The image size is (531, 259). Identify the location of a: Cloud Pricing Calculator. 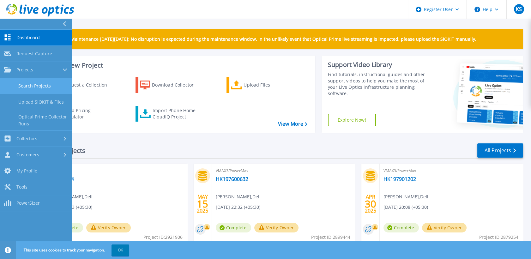
(80, 114).